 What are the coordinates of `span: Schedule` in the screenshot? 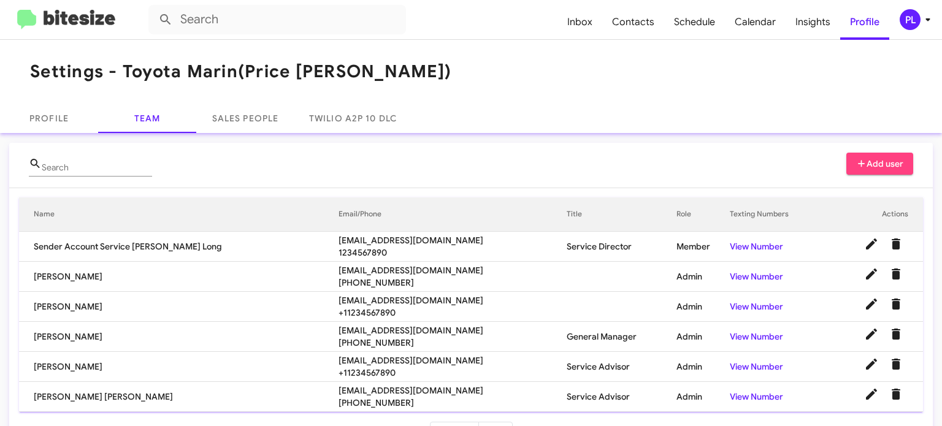 It's located at (694, 22).